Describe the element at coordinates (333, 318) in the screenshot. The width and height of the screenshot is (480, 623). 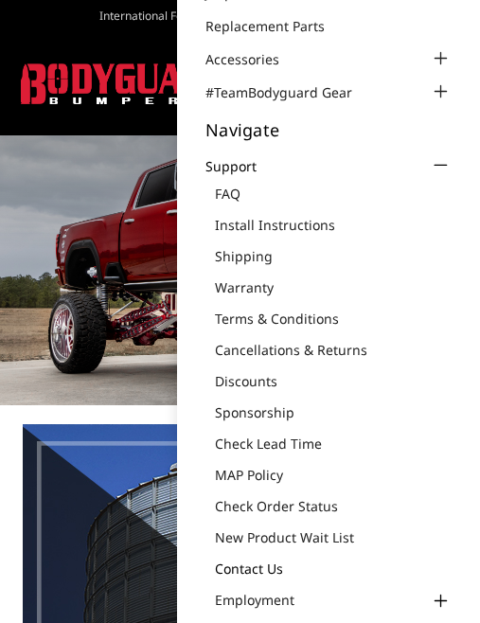
I see `a: Terms & Conditions` at that location.